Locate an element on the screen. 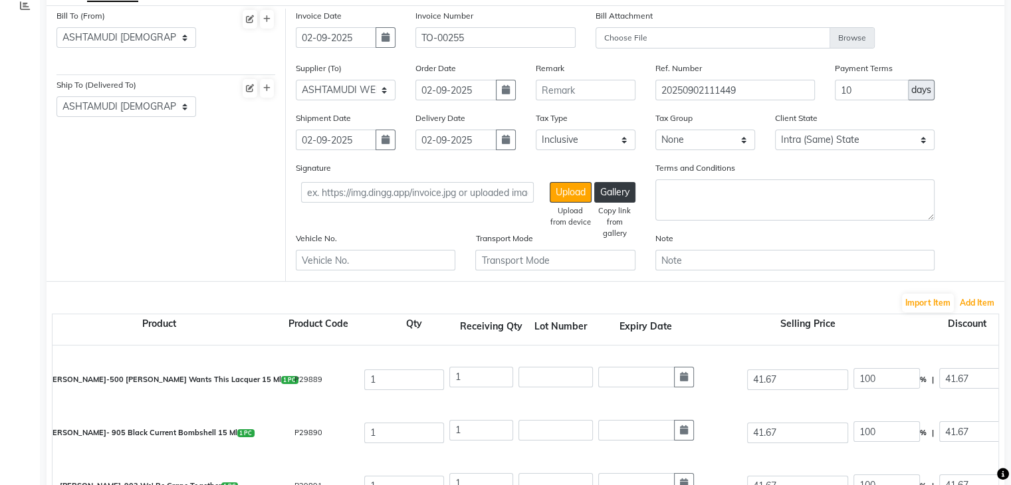 Image resolution: width=1011 pixels, height=485 pixels. input: Reference Number is located at coordinates (735, 90).